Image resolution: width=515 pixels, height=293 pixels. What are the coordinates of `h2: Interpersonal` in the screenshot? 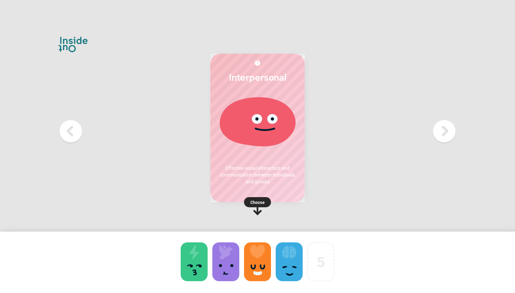 It's located at (257, 77).